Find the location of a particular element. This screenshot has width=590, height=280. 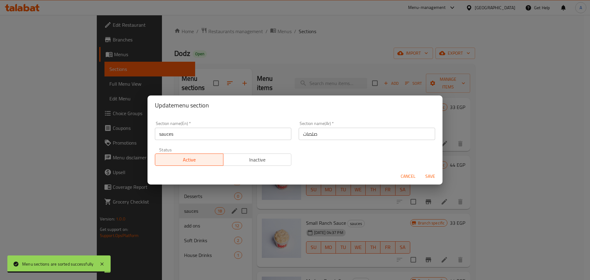

h2: Update menu section is located at coordinates (295, 105).